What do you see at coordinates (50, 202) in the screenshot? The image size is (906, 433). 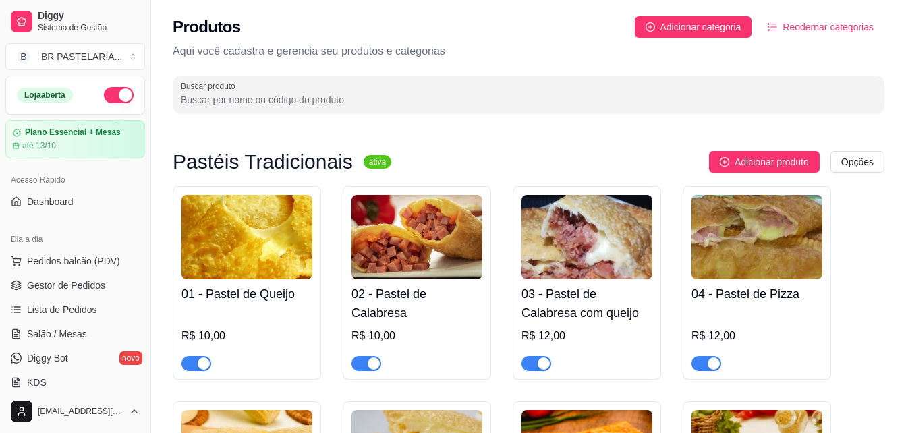 I see `span: Dashboard` at bounding box center [50, 202].